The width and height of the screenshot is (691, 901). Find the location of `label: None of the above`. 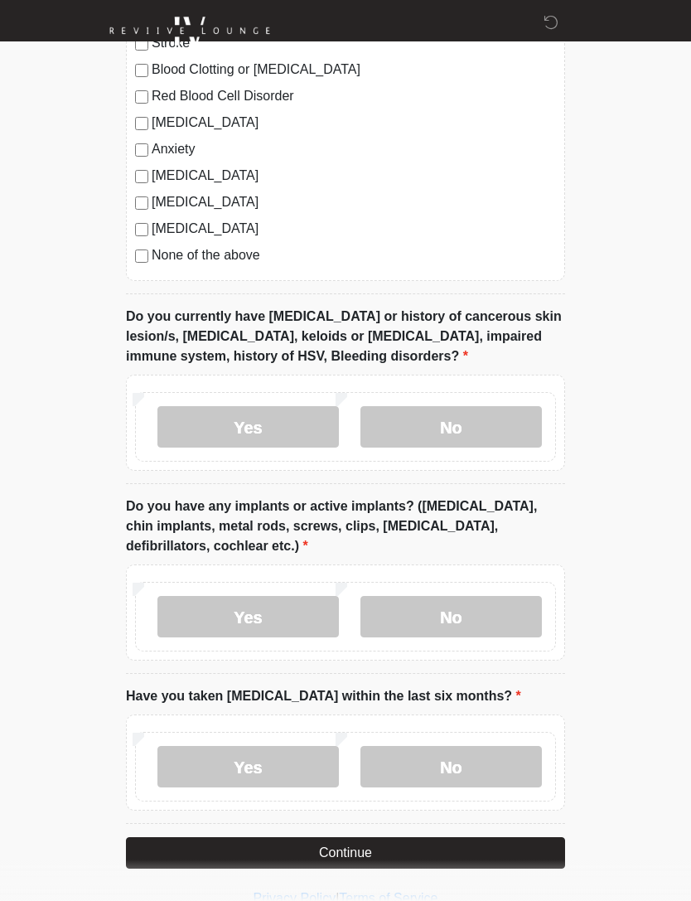

label: None of the above is located at coordinates (354, 255).